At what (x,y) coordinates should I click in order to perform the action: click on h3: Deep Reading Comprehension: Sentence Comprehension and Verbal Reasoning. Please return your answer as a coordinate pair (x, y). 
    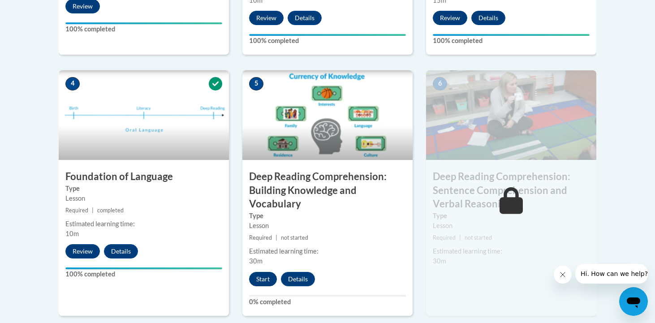
    Looking at the image, I should click on (511, 190).